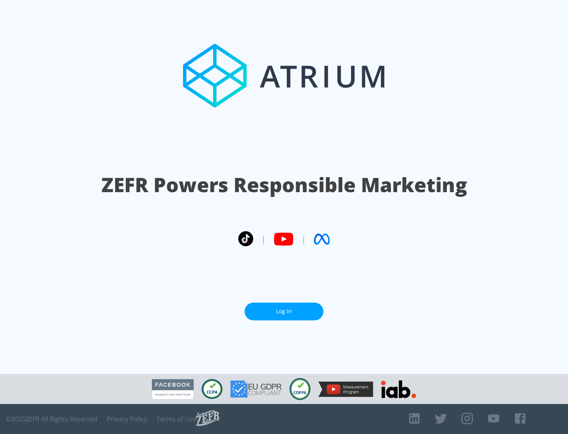  I want to click on a: Privacy Policy, so click(127, 419).